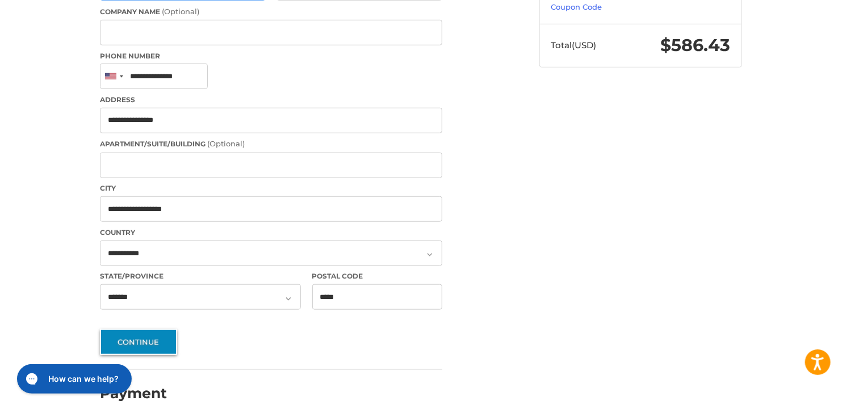  Describe the element at coordinates (271, 56) in the screenshot. I see `label: Phone Number` at that location.